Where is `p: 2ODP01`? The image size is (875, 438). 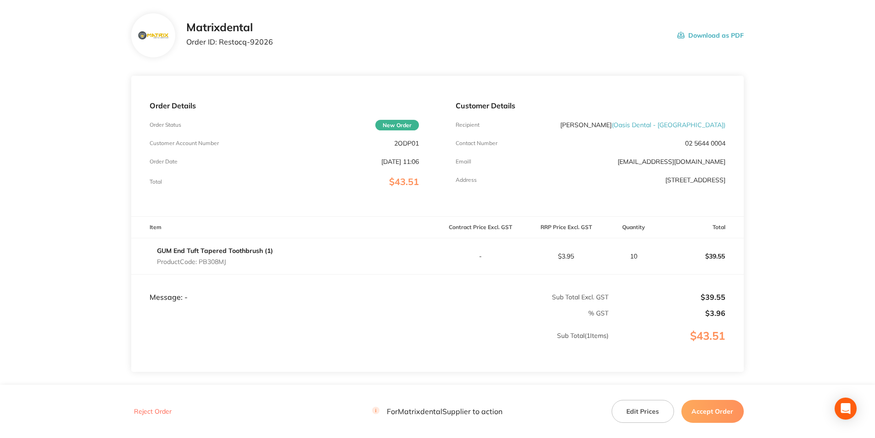
p: 2ODP01 is located at coordinates (407, 143).